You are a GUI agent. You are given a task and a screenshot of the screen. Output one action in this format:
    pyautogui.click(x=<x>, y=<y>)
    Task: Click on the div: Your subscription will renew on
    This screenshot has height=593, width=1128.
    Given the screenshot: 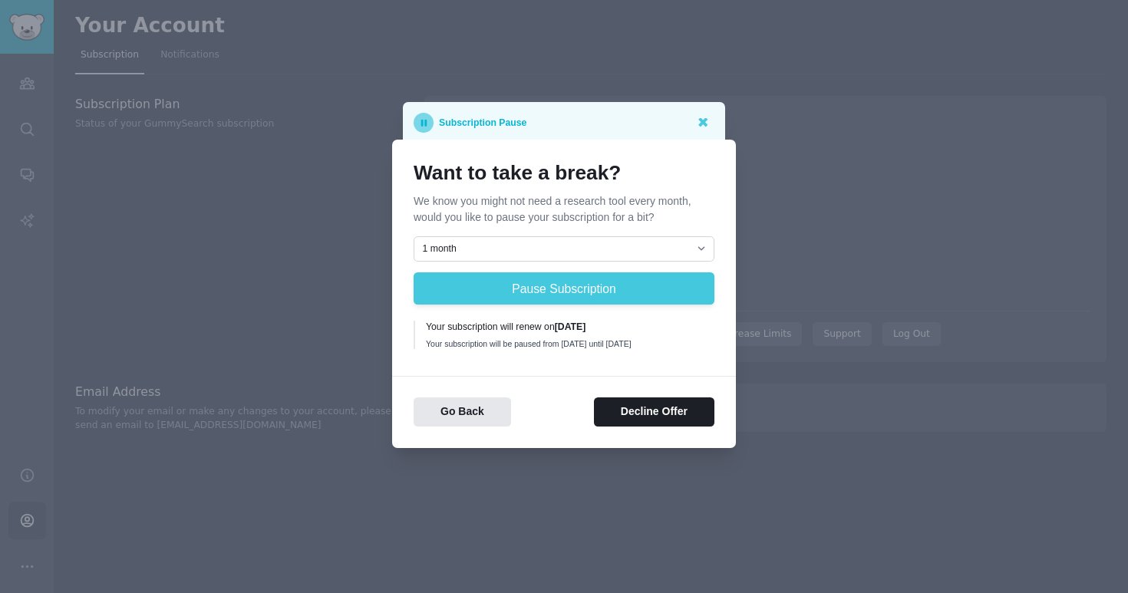 What is the action you would take?
    pyautogui.click(x=565, y=328)
    